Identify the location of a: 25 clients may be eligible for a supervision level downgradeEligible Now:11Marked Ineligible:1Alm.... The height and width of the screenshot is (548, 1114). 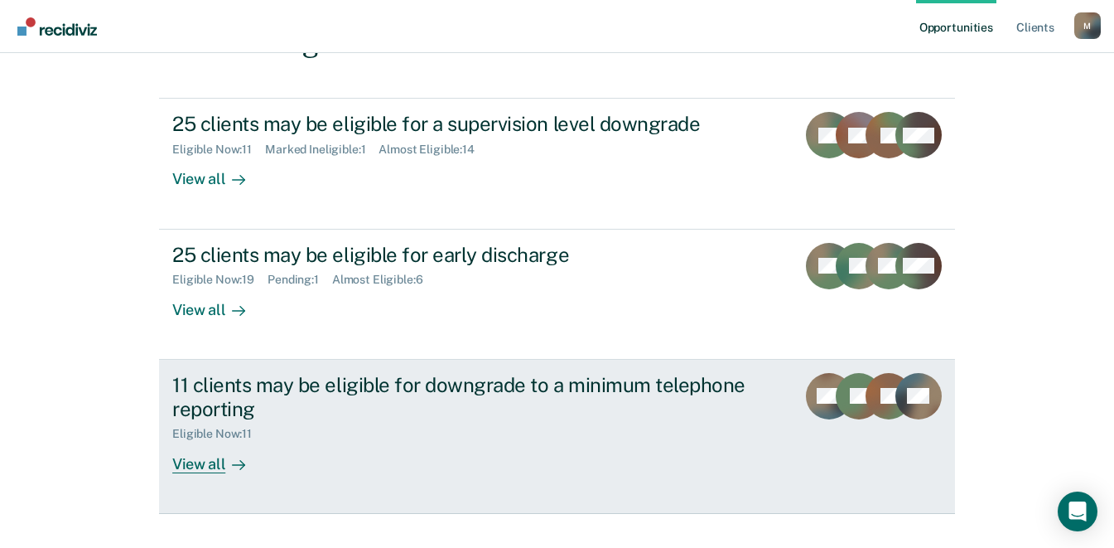
(557, 163).